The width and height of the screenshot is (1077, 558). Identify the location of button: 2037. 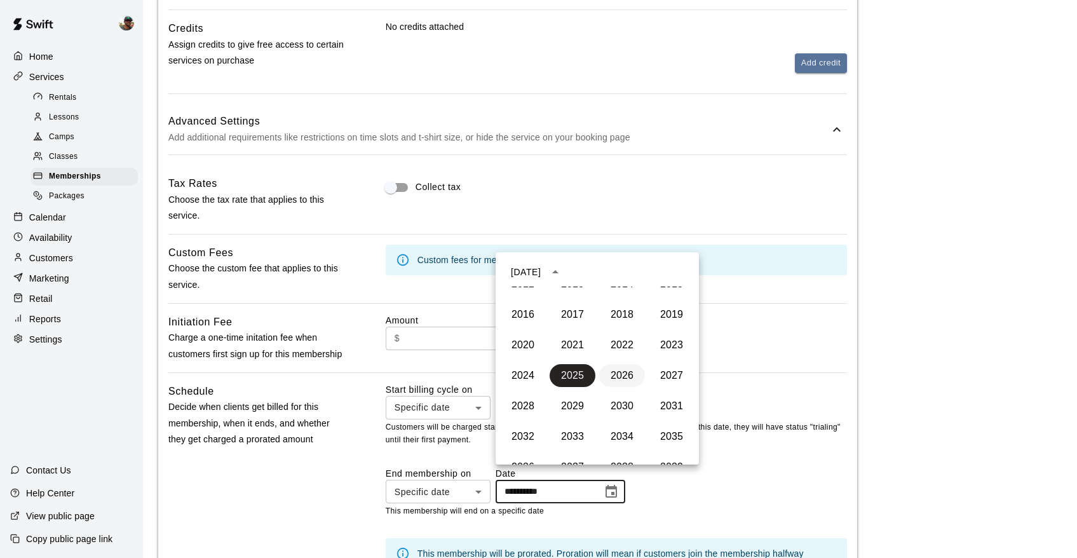
(572, 467).